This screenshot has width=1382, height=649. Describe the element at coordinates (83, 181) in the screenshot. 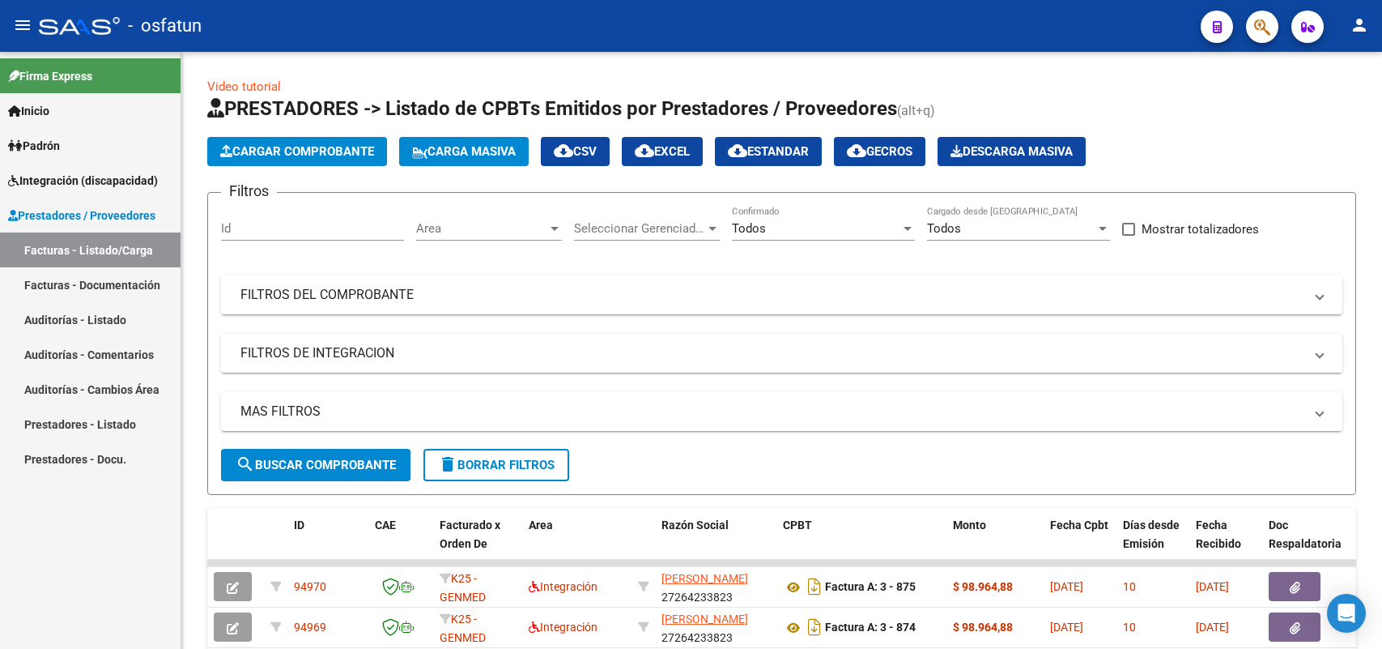

I see `span: Integración (discapacidad)` at that location.